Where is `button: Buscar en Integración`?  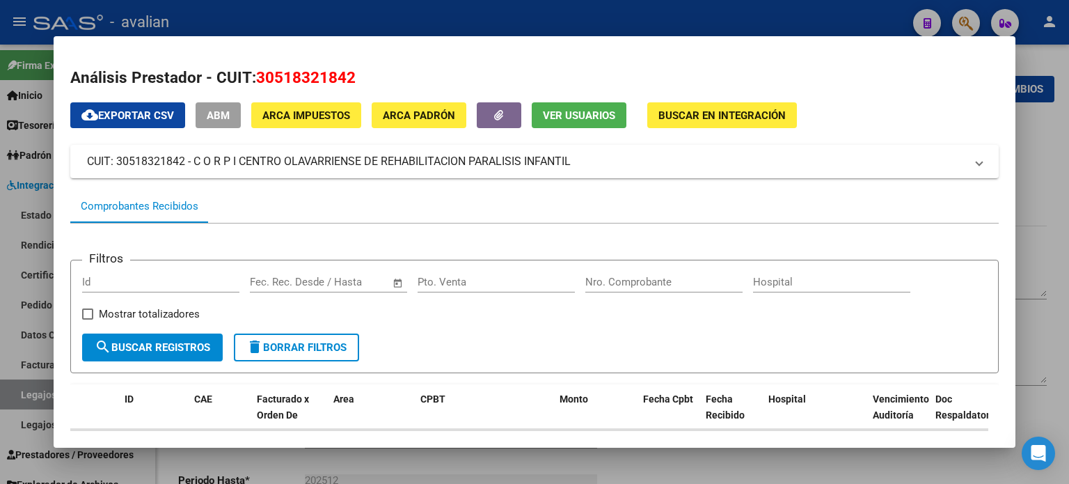 button: Buscar en Integración is located at coordinates (722, 115).